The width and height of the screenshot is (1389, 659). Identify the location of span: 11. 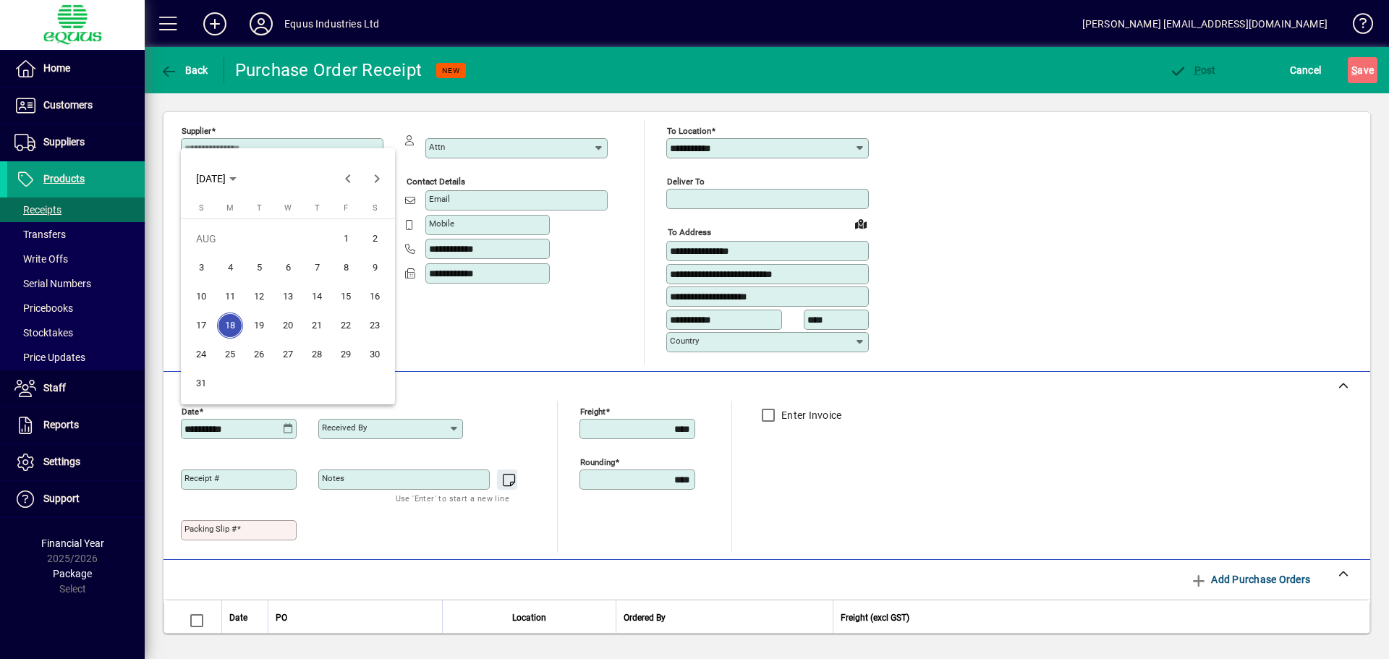
(230, 297).